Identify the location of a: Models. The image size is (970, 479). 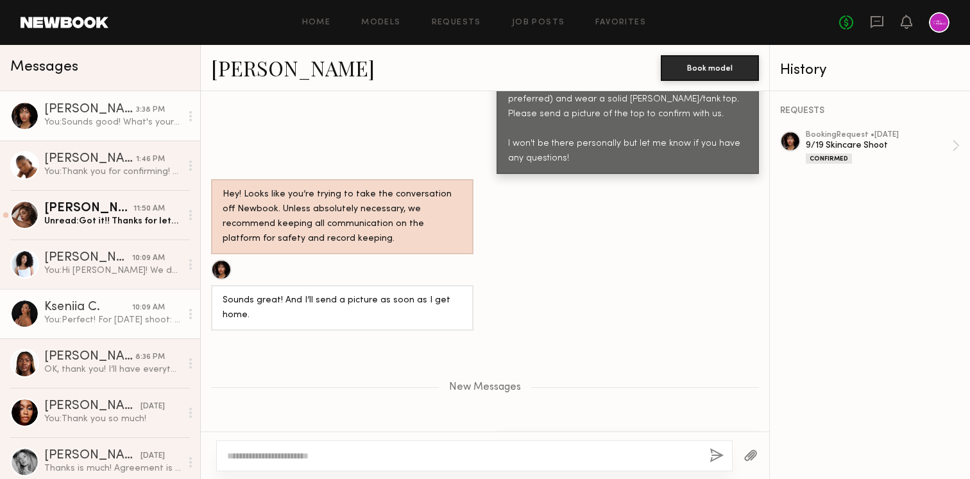
(380, 22).